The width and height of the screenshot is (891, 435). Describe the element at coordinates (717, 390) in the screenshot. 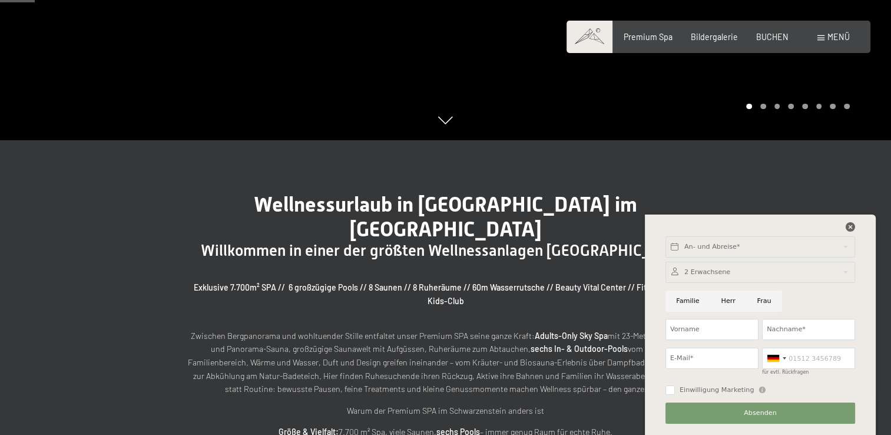

I see `span: Einwilligung Marketing` at that location.